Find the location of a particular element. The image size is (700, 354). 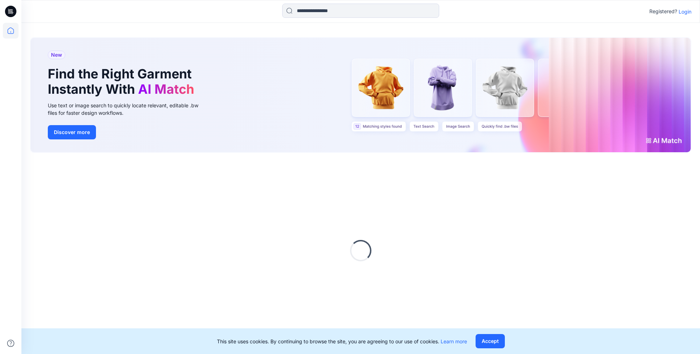

a: Learn more is located at coordinates (454, 341).